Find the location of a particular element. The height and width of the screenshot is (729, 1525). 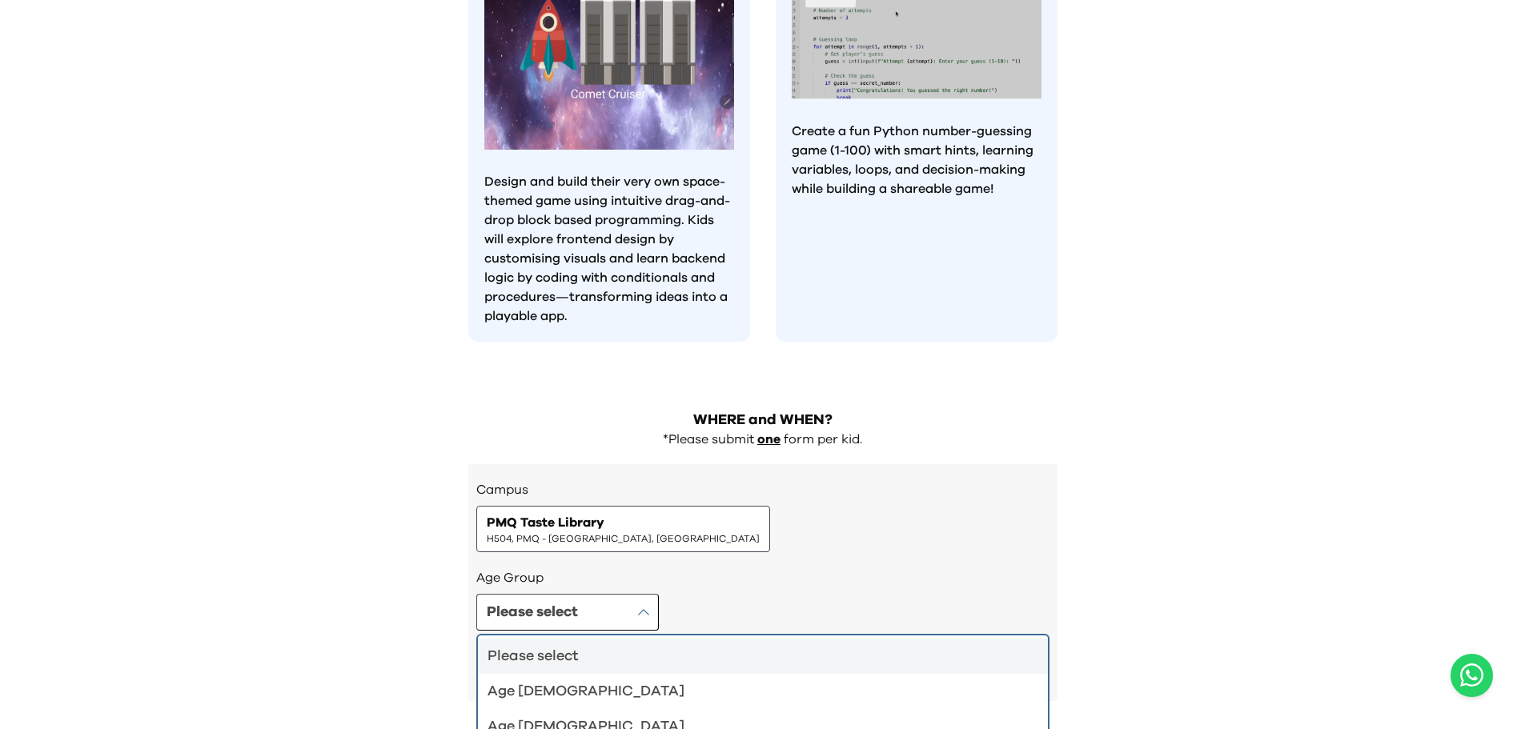

button: Please select is located at coordinates (568, 613).